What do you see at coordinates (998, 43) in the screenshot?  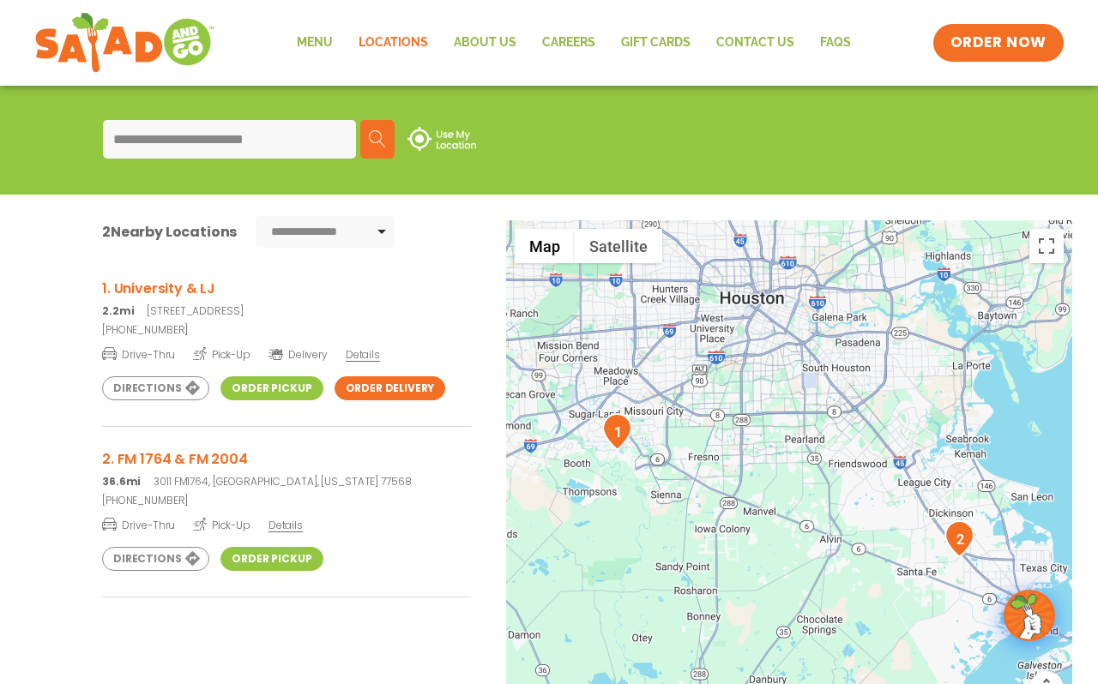 I see `span: ORDER NOW` at bounding box center [998, 43].